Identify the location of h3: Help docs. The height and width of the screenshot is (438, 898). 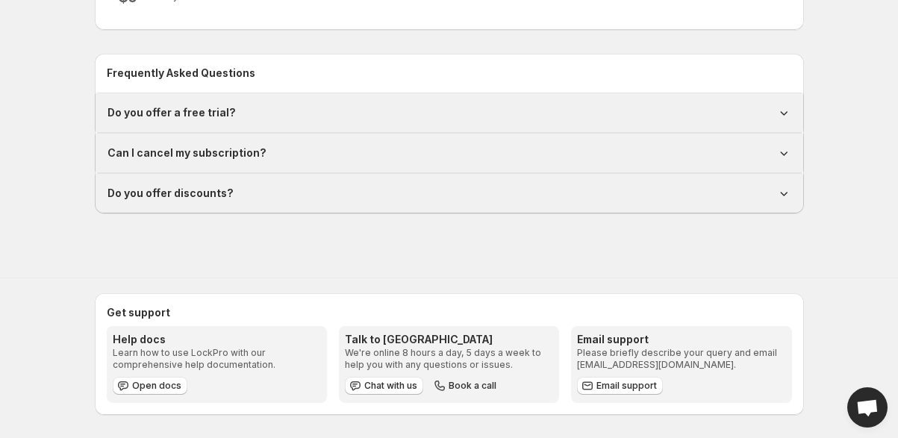
(217, 340).